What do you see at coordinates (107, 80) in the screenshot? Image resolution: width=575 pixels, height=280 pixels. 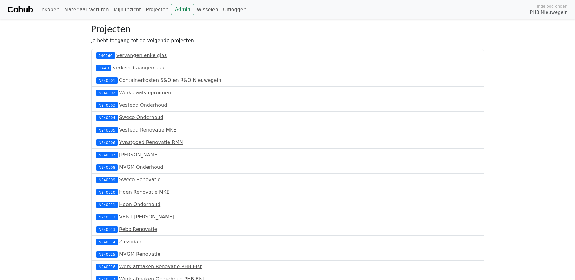 I see `div: N240001` at bounding box center [107, 80].